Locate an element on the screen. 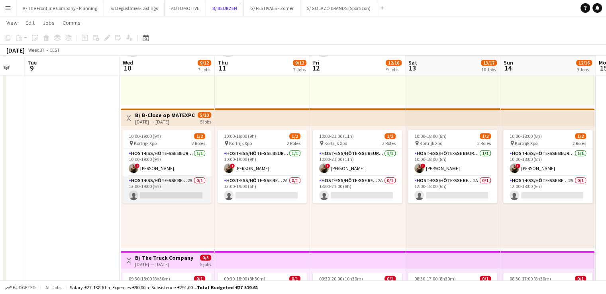  span: Week 37 is located at coordinates (36, 50).